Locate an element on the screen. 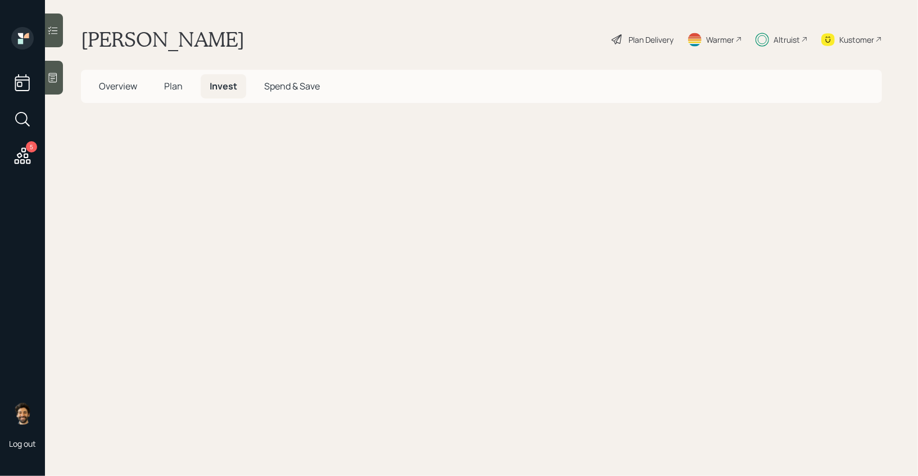 Image resolution: width=918 pixels, height=476 pixels. span: Plan is located at coordinates (173, 86).